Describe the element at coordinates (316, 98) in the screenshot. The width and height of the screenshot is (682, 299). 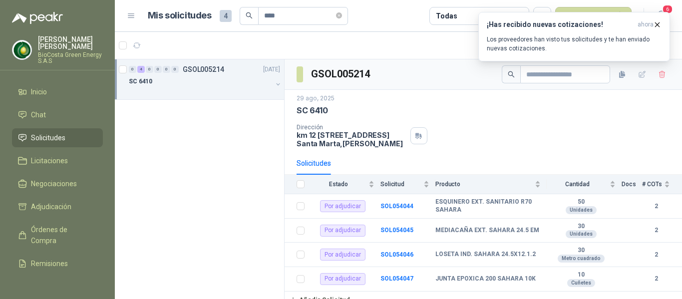
I see `p: 29 ago, 2025` at that location.